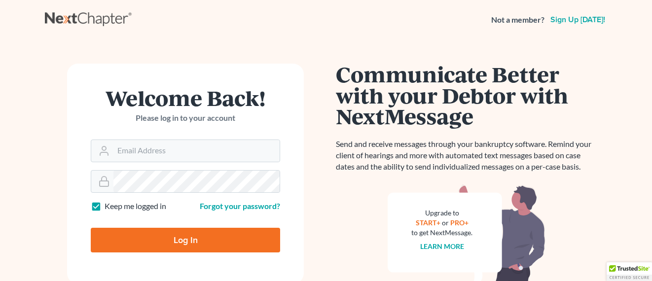  I want to click on strong: Not a member?, so click(518, 20).